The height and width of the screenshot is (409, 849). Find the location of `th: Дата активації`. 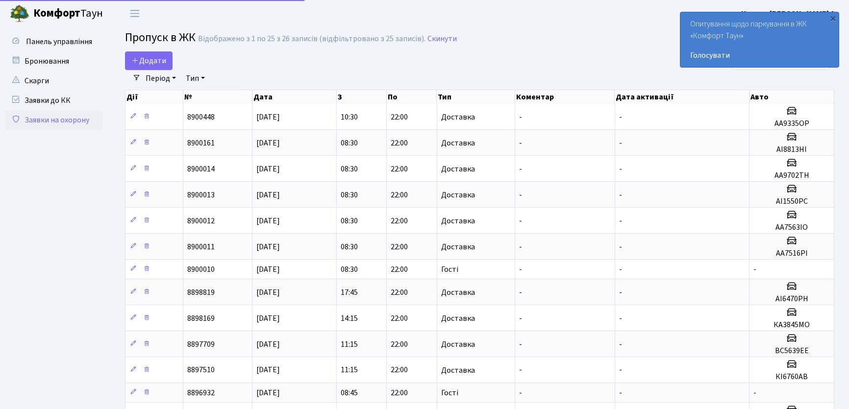

th: Дата активації is located at coordinates (682, 97).